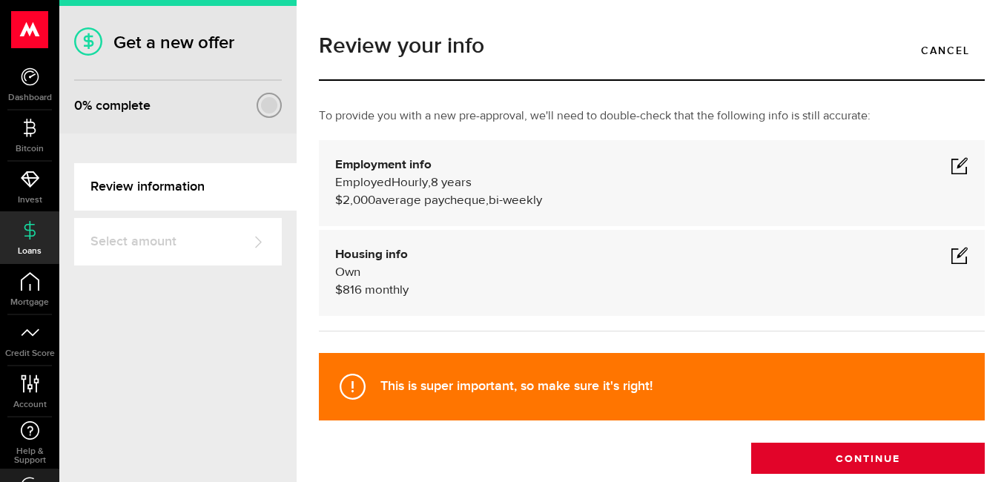  What do you see at coordinates (185, 187) in the screenshot?
I see `a: Review information` at bounding box center [185, 187].